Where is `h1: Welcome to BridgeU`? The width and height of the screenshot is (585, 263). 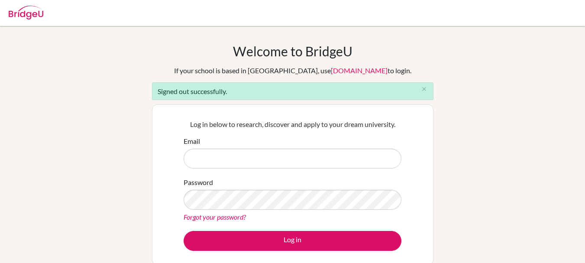
h1: Welcome to BridgeU is located at coordinates (293, 51).